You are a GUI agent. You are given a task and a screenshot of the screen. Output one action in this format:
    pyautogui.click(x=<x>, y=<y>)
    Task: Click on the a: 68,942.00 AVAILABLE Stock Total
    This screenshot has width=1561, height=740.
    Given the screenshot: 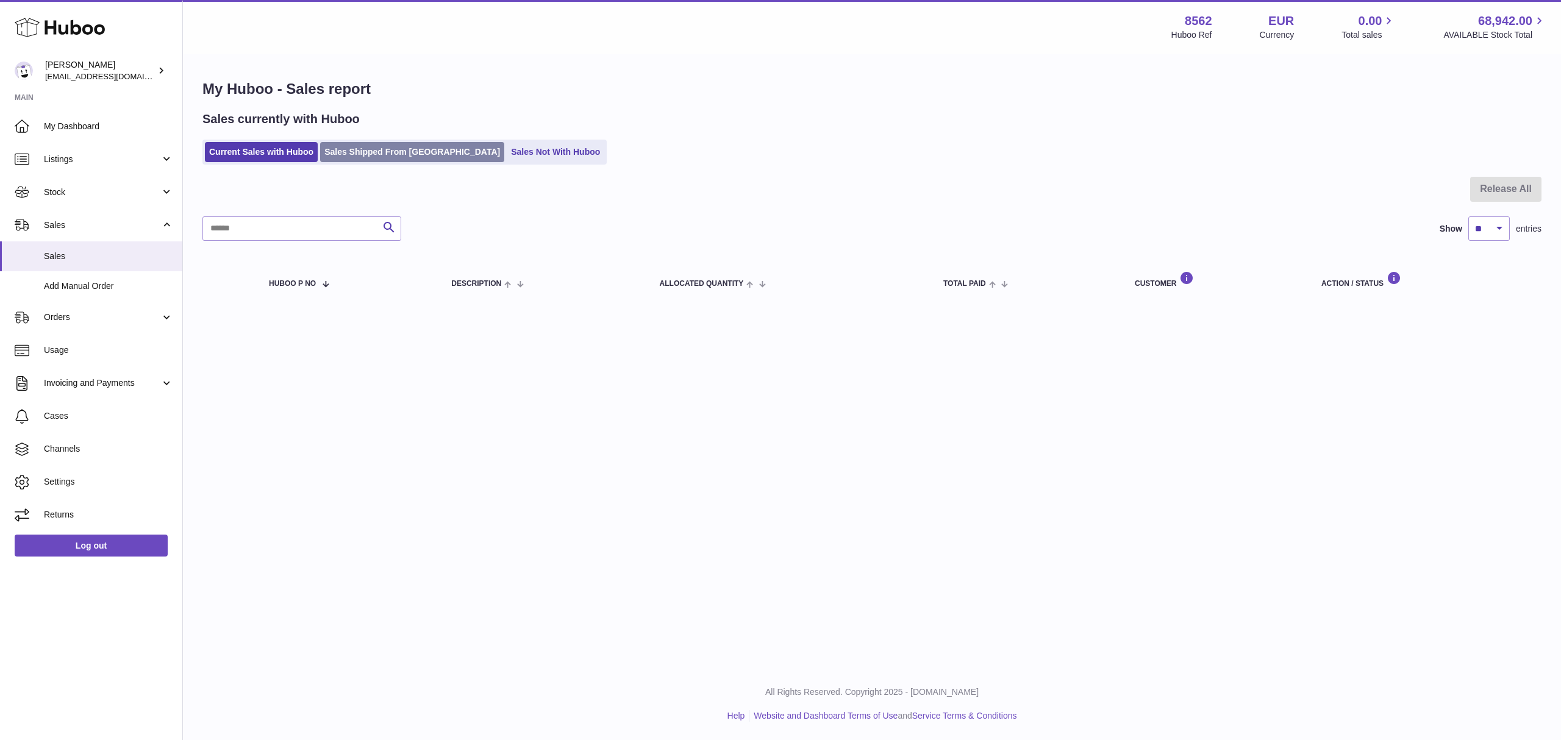 What is the action you would take?
    pyautogui.click(x=1495, y=27)
    